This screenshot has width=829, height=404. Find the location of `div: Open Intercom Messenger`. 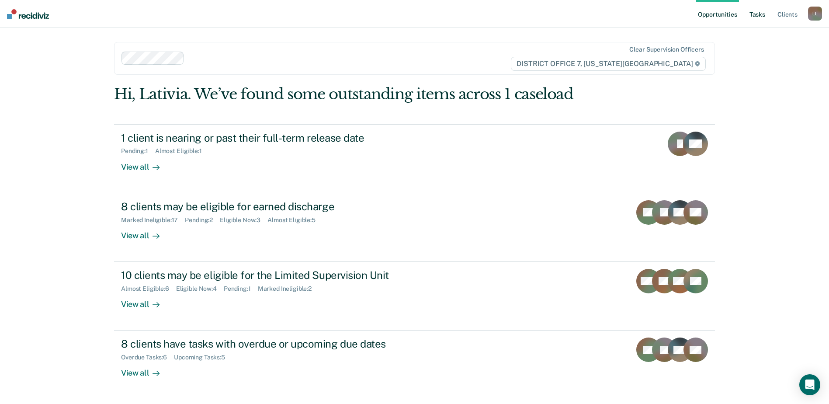

div: Open Intercom Messenger is located at coordinates (809, 384).